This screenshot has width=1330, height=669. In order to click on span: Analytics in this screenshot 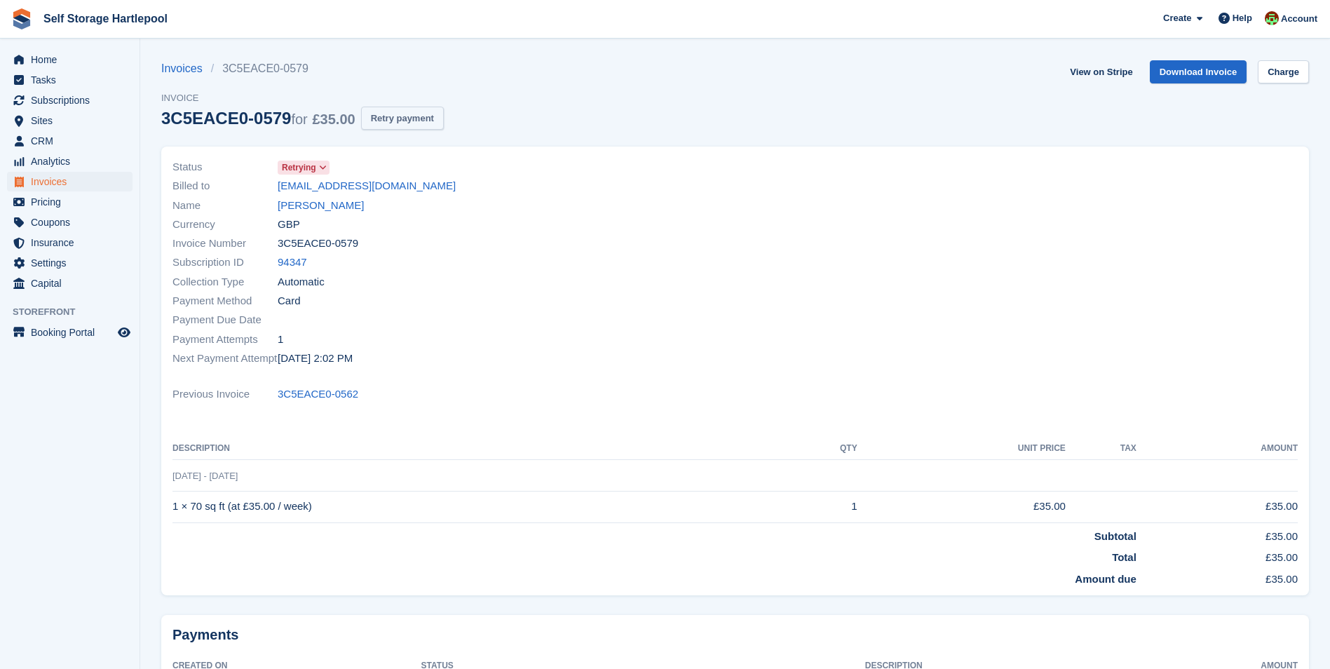, I will do `click(73, 161)`.